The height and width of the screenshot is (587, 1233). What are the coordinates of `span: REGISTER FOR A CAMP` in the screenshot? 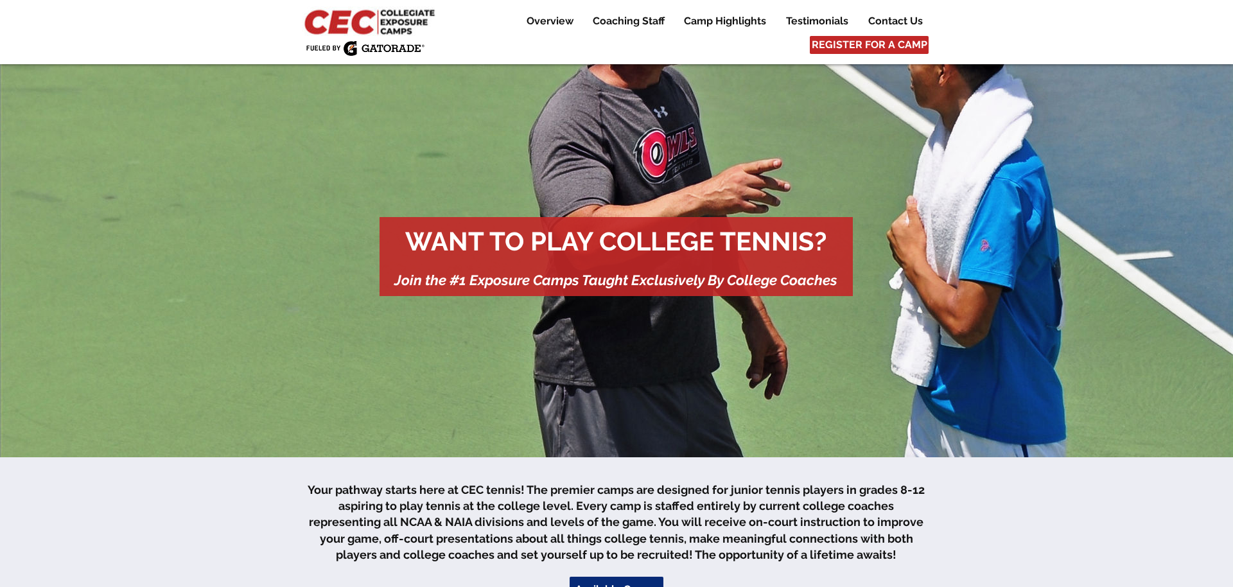 It's located at (869, 45).